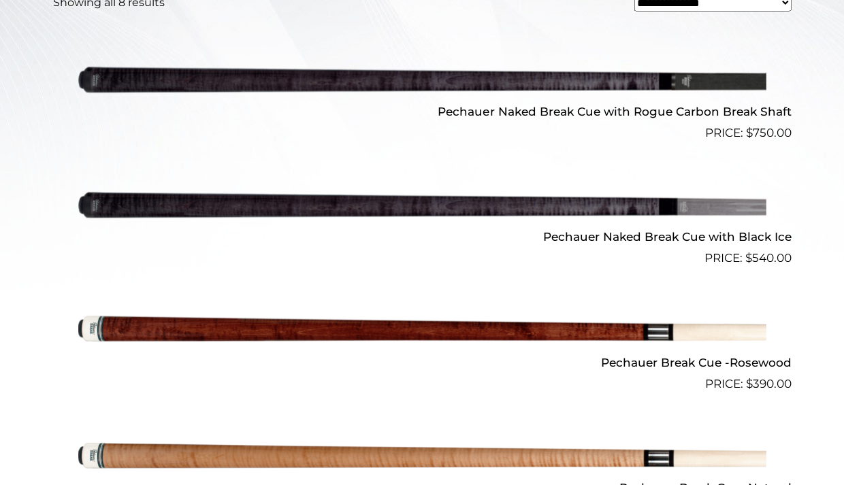 The width and height of the screenshot is (844, 485). Describe the element at coordinates (768, 133) in the screenshot. I see `bdi: 750.00` at that location.